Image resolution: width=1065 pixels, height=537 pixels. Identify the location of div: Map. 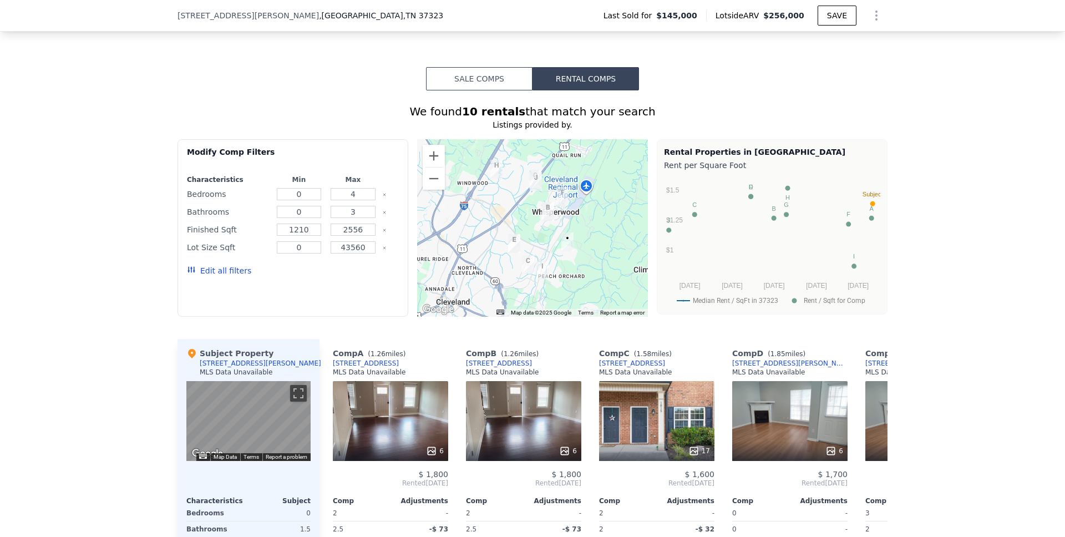
(249, 421).